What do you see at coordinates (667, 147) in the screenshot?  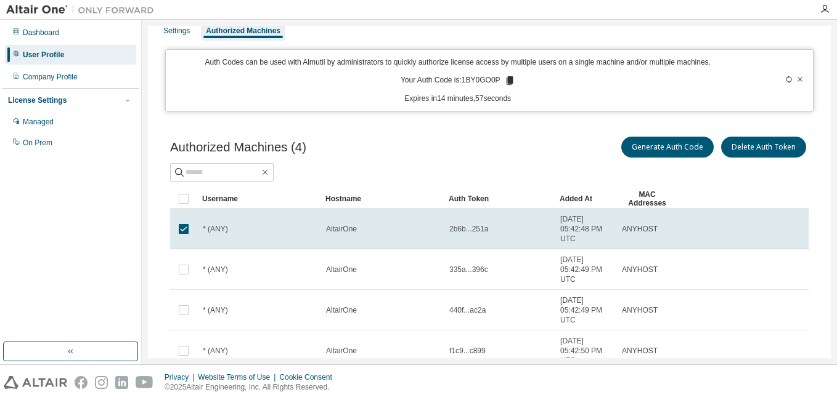 I see `button: Generate Auth Code` at bounding box center [667, 147].